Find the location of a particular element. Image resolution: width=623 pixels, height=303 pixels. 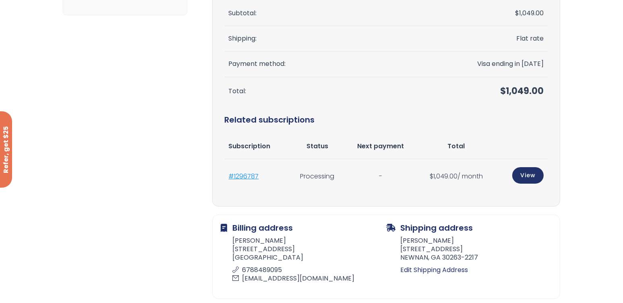

span: Total is located at coordinates (456, 146).